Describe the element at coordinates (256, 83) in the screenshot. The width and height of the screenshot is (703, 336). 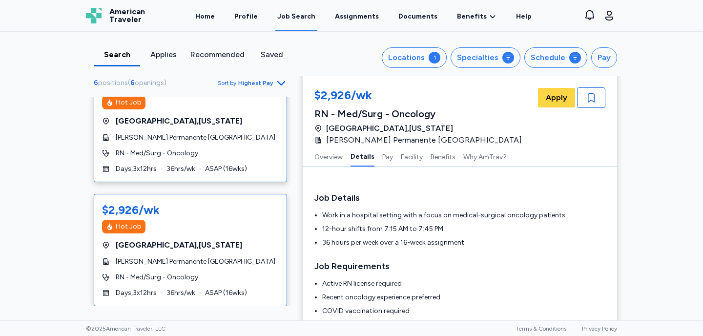
I see `span: Highest Pay` at that location.